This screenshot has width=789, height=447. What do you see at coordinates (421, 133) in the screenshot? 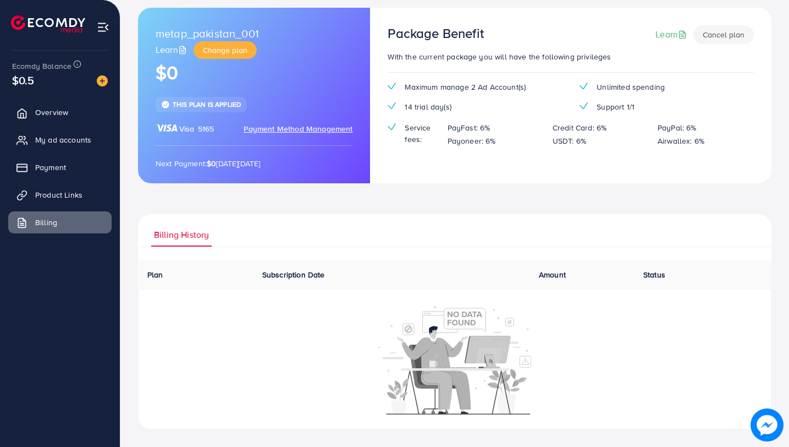
I see `span: Service fees:` at bounding box center [421, 133].